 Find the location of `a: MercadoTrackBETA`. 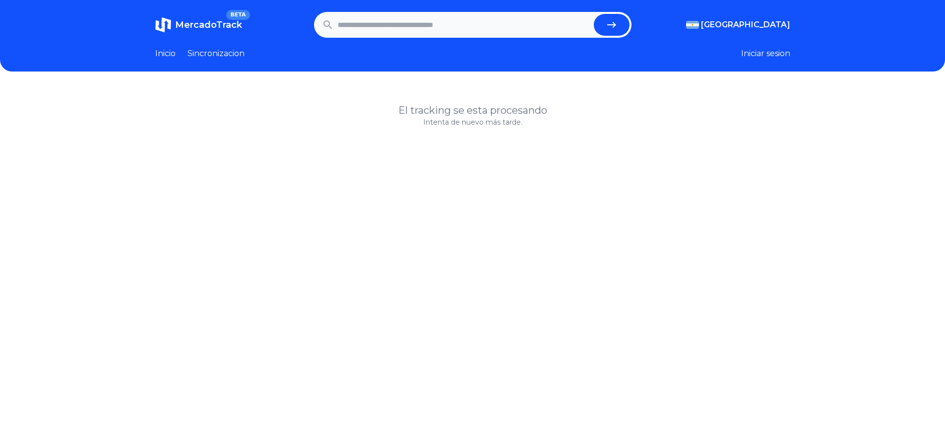

a: MercadoTrackBETA is located at coordinates (199, 25).